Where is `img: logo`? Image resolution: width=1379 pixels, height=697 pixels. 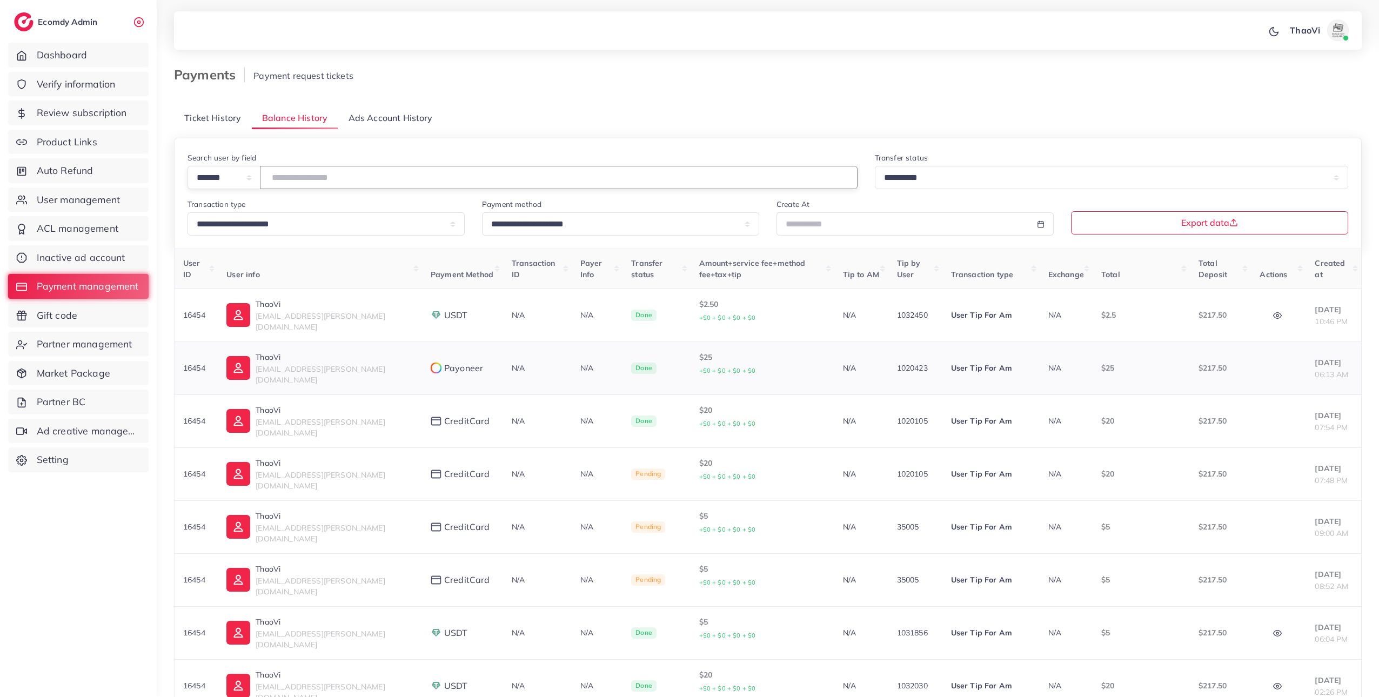 img: logo is located at coordinates (24, 22).